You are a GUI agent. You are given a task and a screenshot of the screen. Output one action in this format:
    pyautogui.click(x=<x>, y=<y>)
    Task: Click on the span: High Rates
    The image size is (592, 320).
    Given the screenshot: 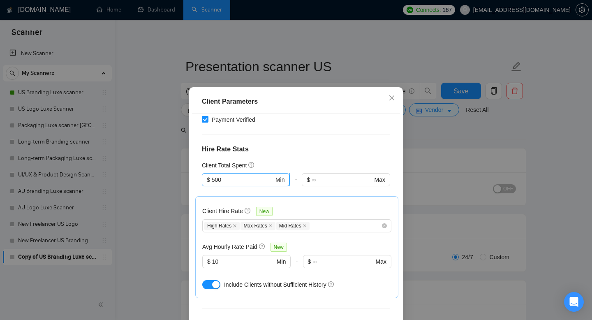 What is the action you would take?
    pyautogui.click(x=222, y=226)
    